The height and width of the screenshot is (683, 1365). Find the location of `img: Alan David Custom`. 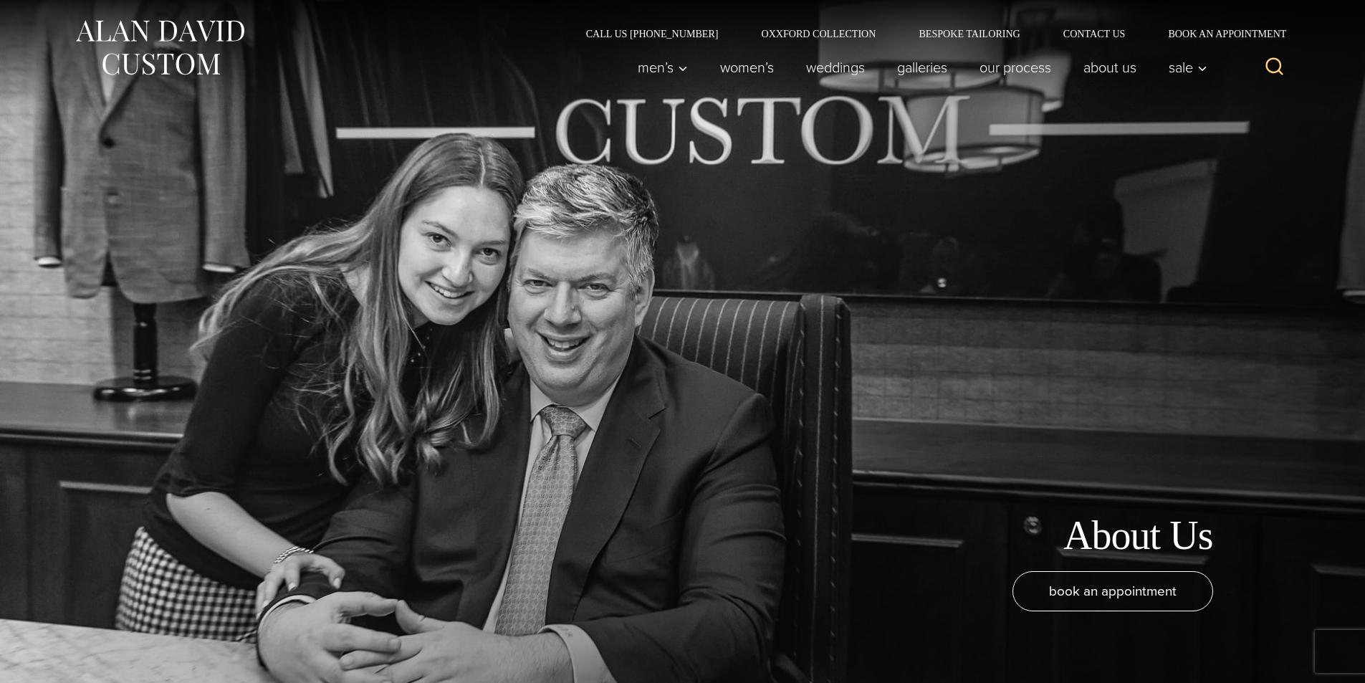

img: Alan David Custom is located at coordinates (160, 47).